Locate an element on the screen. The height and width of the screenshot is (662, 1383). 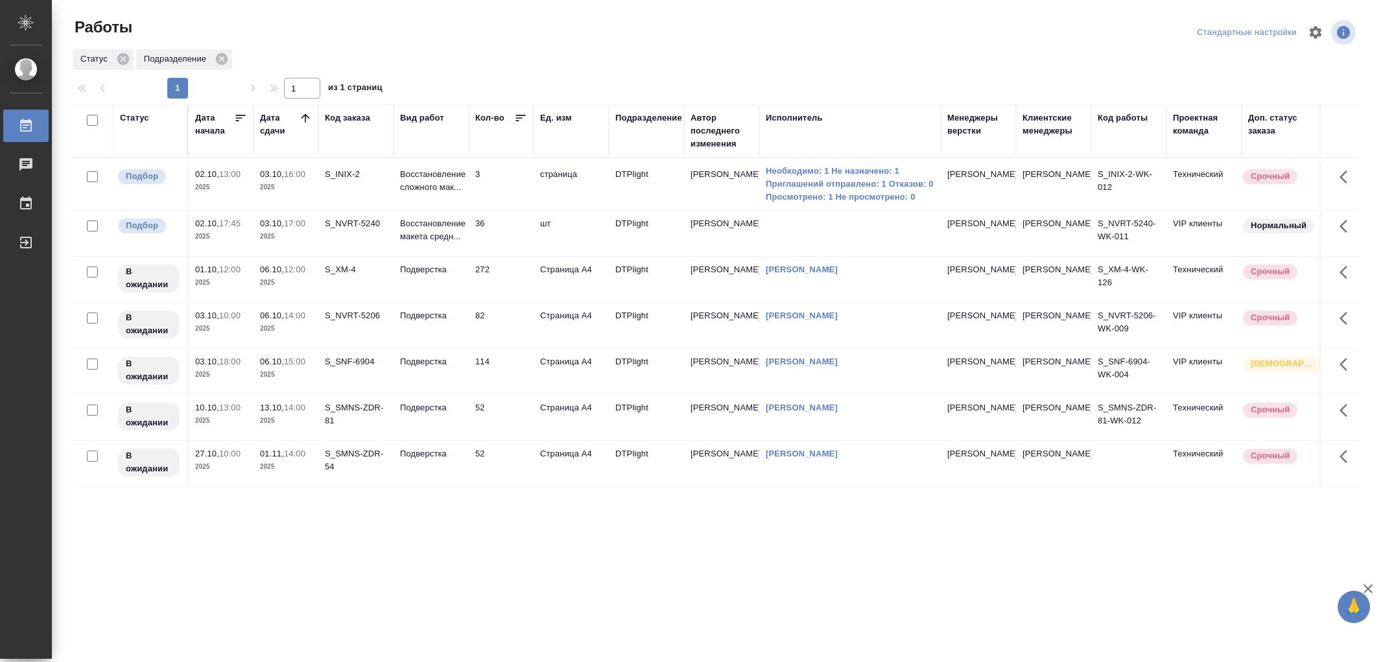
span: Работы is located at coordinates (102, 27).